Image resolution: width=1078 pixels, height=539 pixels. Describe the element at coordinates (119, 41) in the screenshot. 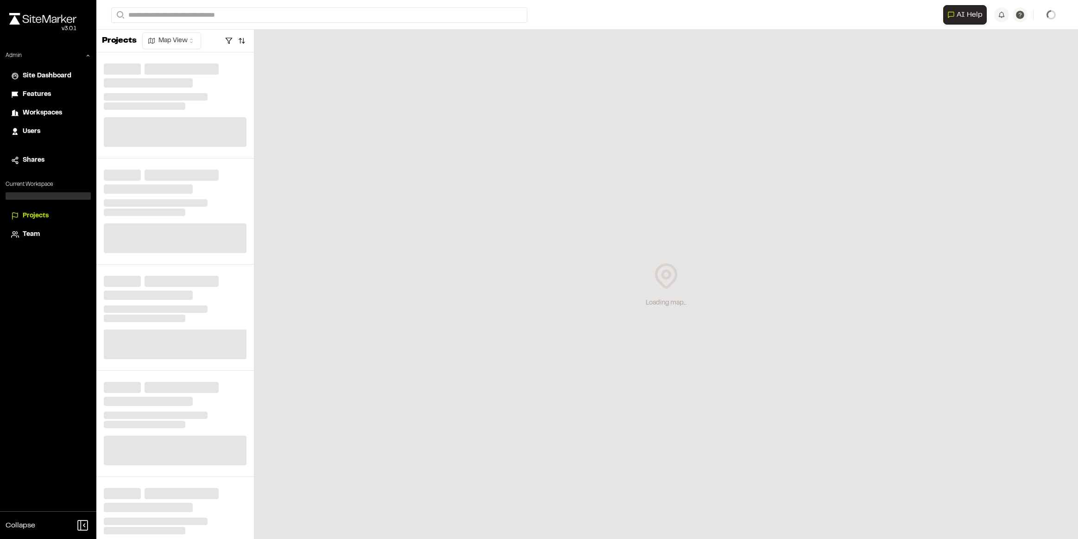

I see `p: Projects` at that location.